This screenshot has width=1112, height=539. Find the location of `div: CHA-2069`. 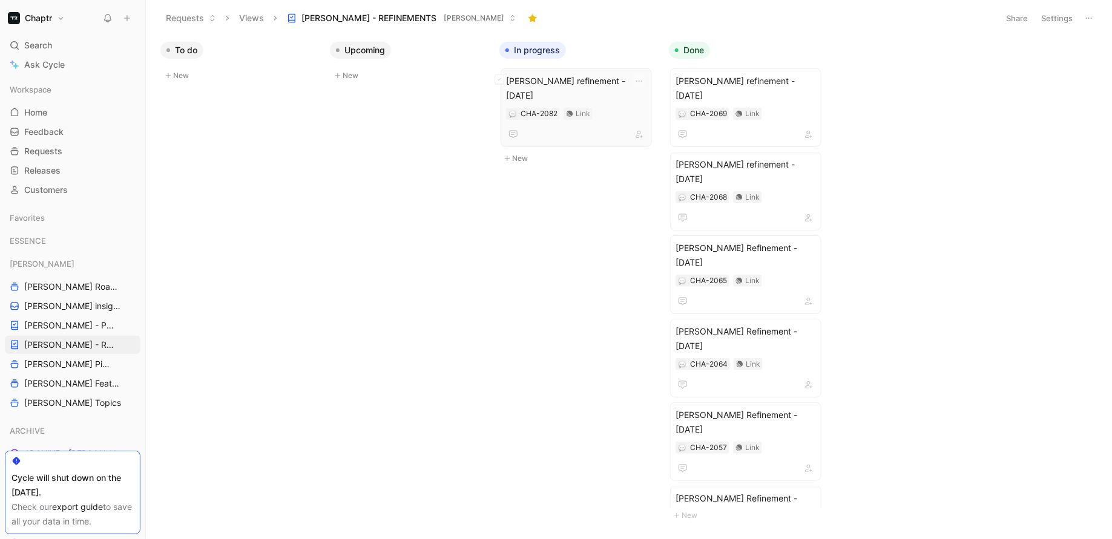

div: CHA-2069 is located at coordinates (708, 114).